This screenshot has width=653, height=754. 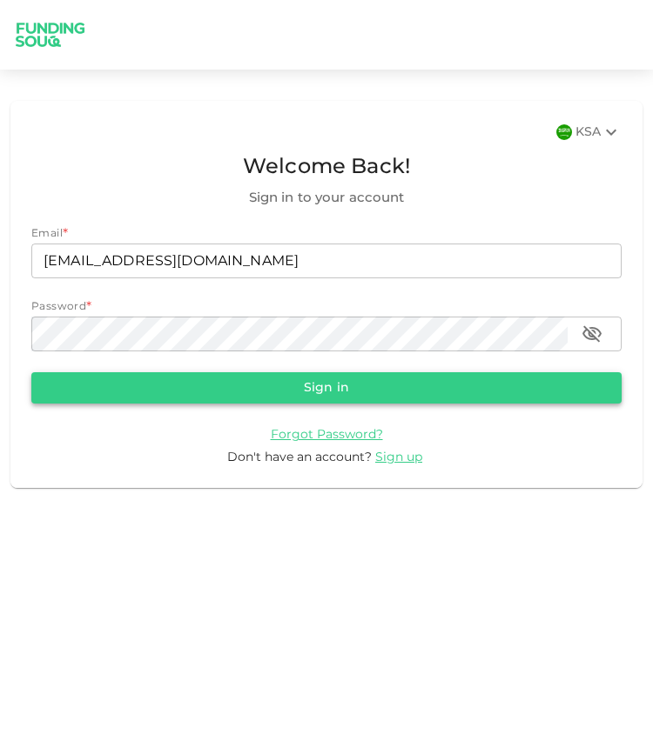 What do you see at coordinates (564, 132) in the screenshot?
I see `img: flag-sa.b9a346574cdc8950dd34b50780441f57.svg` at bounding box center [564, 132].